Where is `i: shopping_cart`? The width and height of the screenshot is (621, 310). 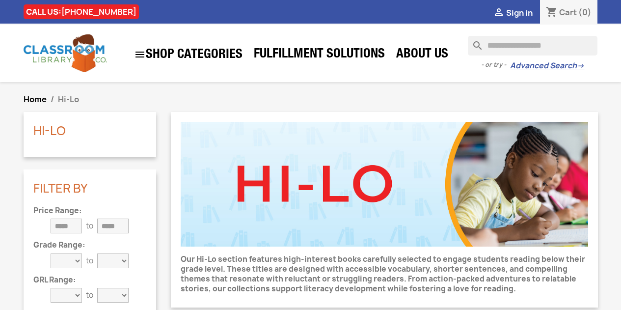
i: shopping_cart is located at coordinates (552, 13).